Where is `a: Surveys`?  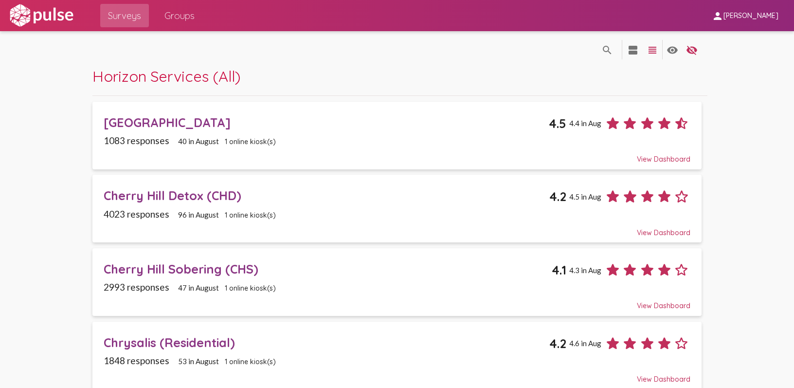 a: Surveys is located at coordinates (125, 16).